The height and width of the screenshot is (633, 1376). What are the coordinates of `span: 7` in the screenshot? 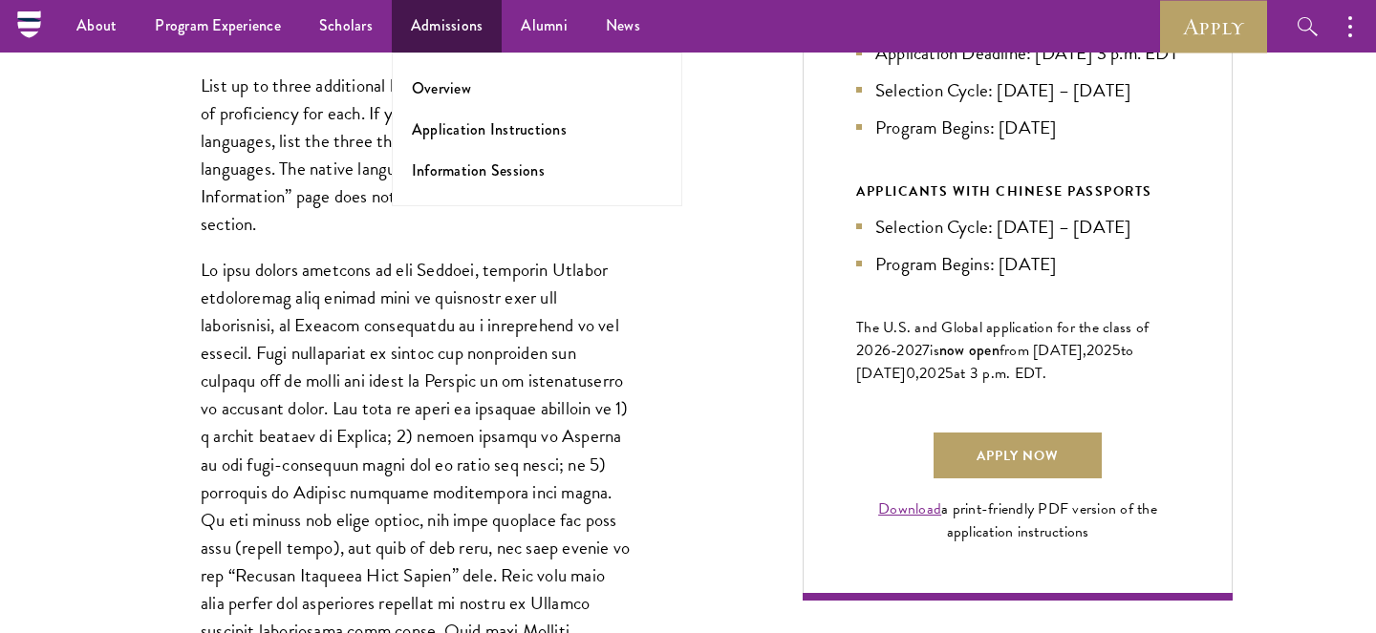 It's located at (926, 351).